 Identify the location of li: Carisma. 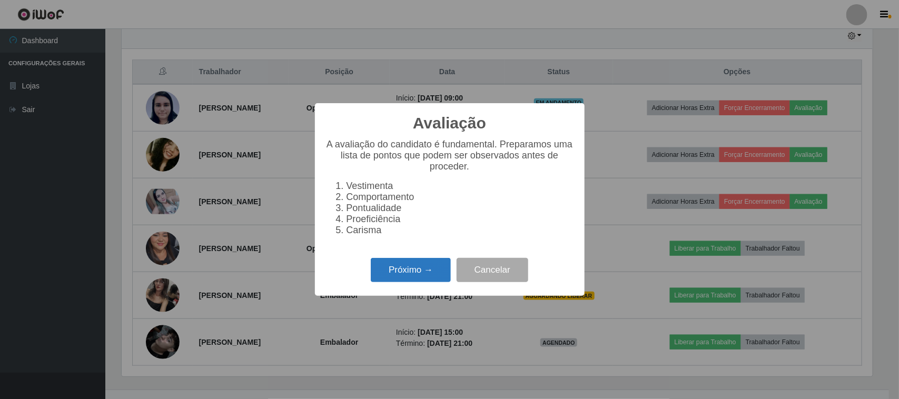
(460, 230).